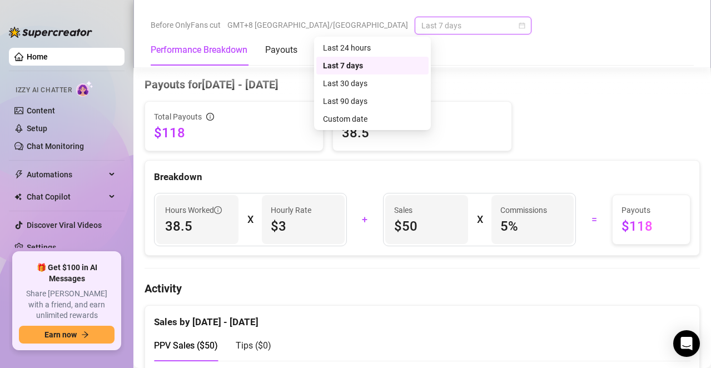 The width and height of the screenshot is (711, 368). Describe the element at coordinates (473, 26) in the screenshot. I see `span: Last 7 days` at that location.